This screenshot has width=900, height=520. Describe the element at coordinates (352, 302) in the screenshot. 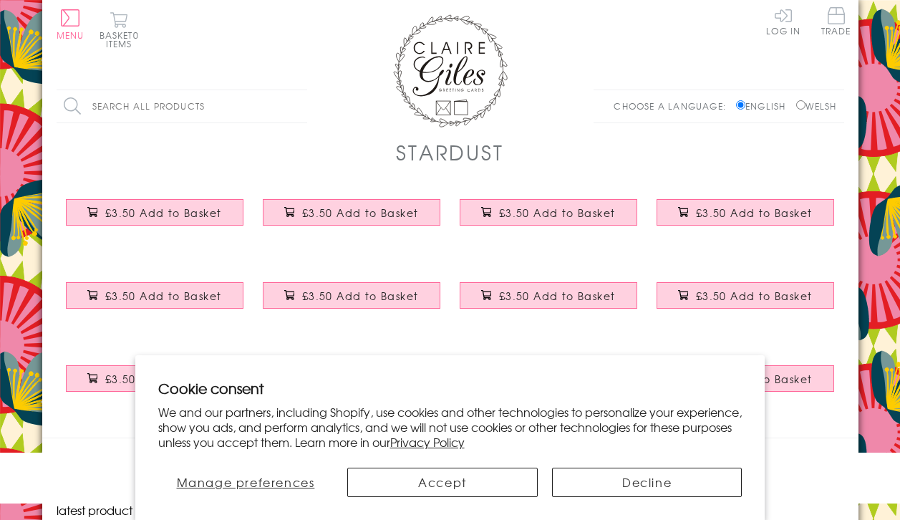

I see `a: Valentine's Day Card, Marble background, You & Me £3.50 Add to Basket` at that location.